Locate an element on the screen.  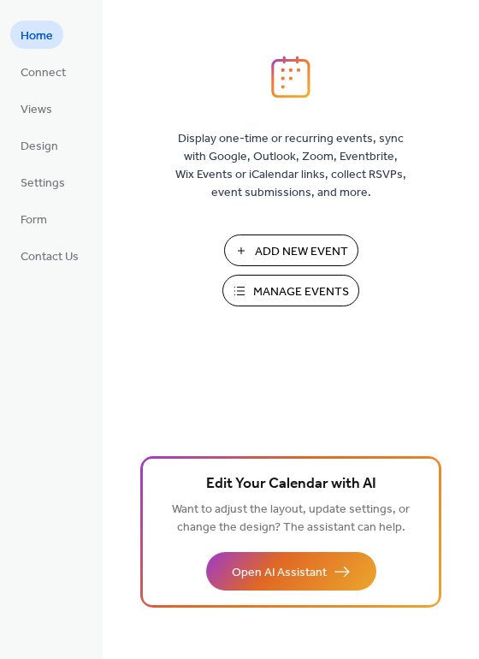
button: Add New Event is located at coordinates (291, 250).